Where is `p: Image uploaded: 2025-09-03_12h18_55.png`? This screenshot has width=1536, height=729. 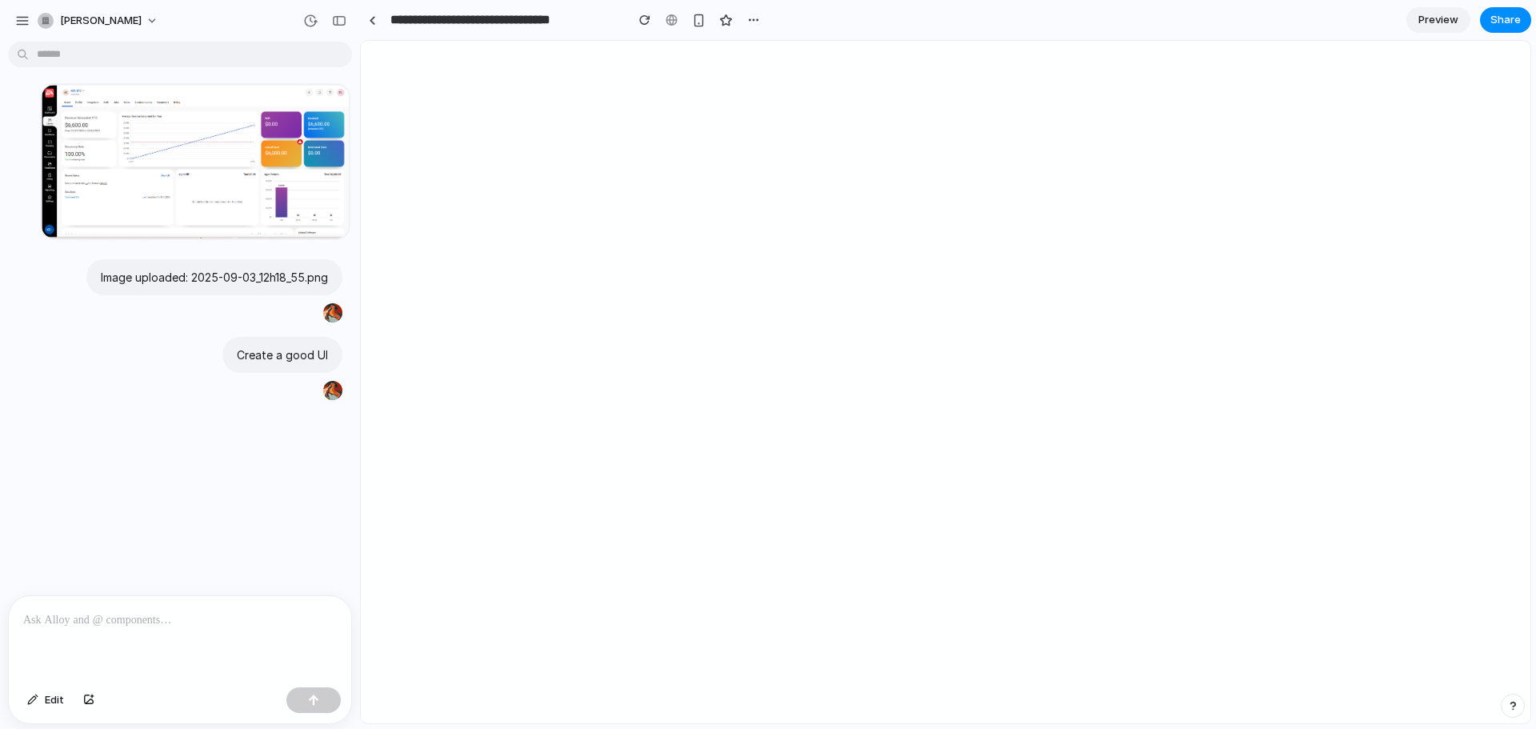
p: Image uploaded: 2025-09-03_12h18_55.png is located at coordinates (214, 277).